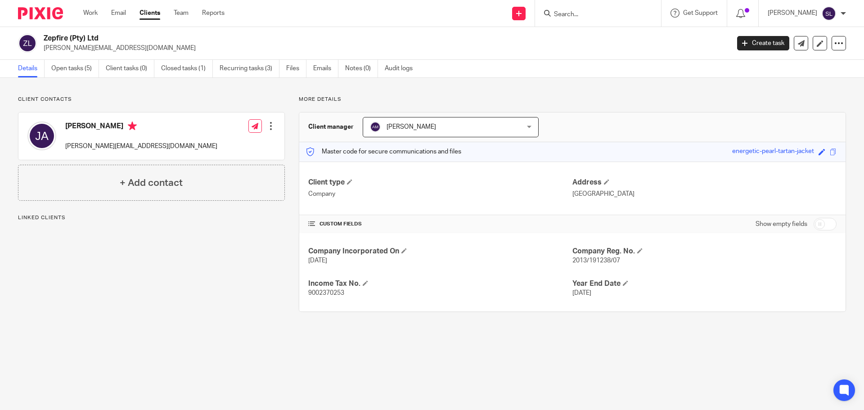 This screenshot has height=410, width=864. I want to click on a: Details, so click(31, 68).